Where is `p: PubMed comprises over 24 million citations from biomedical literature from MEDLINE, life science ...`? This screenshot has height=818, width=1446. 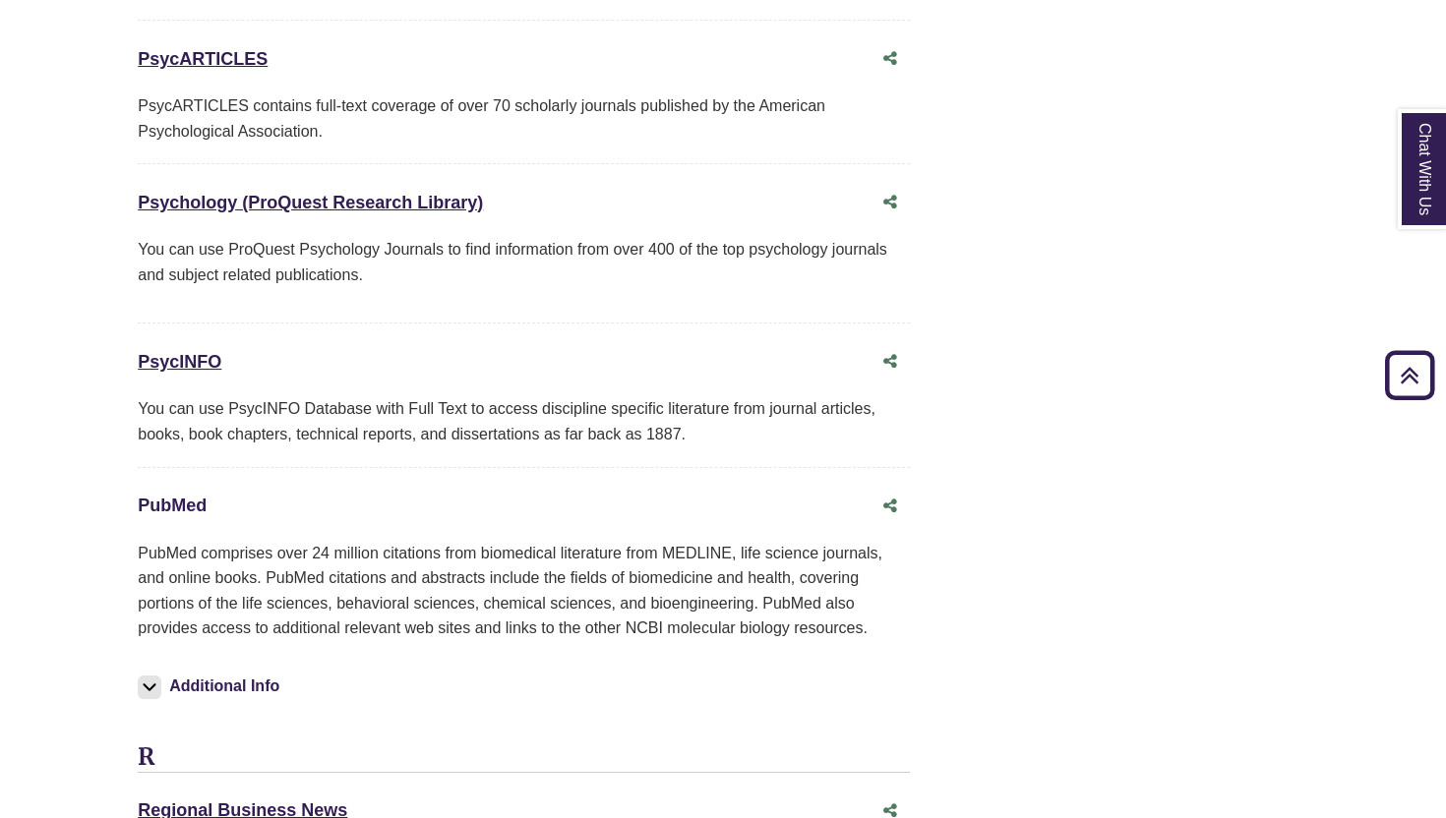 p: PubMed comprises over 24 million citations from biomedical literature from MEDLINE, life science ... is located at coordinates (523, 591).